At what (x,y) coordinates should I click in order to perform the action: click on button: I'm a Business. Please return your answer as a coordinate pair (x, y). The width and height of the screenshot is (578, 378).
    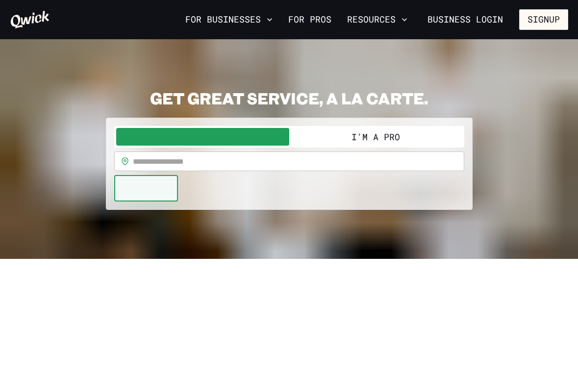
    Looking at the image, I should click on (203, 137).